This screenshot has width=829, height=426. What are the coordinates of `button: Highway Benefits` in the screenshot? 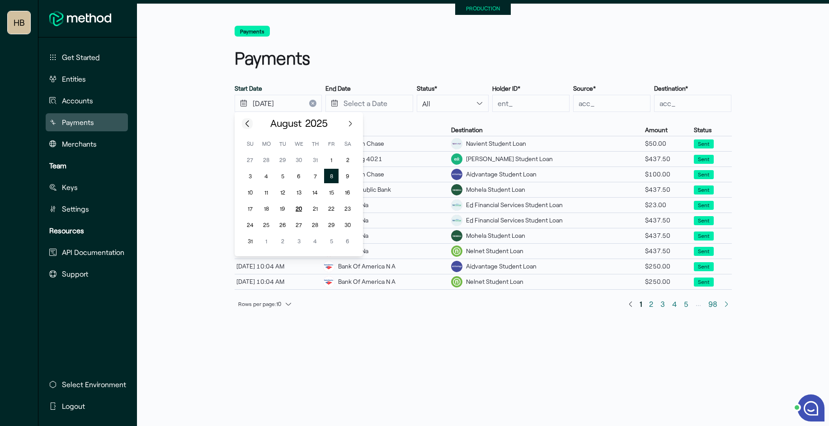 It's located at (19, 23).